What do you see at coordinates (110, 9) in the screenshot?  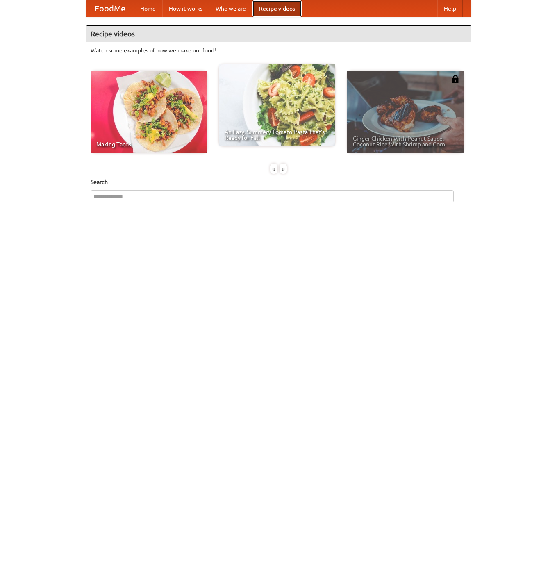 I see `a: FoodMe` at bounding box center [110, 9].